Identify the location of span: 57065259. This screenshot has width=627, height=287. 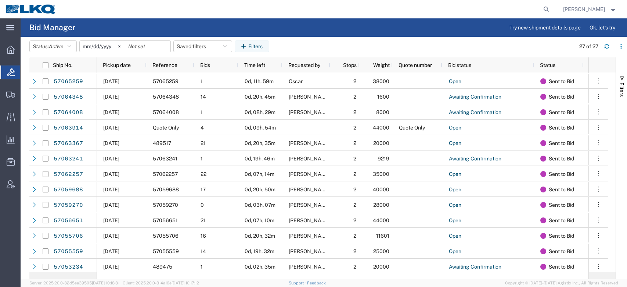
(166, 81).